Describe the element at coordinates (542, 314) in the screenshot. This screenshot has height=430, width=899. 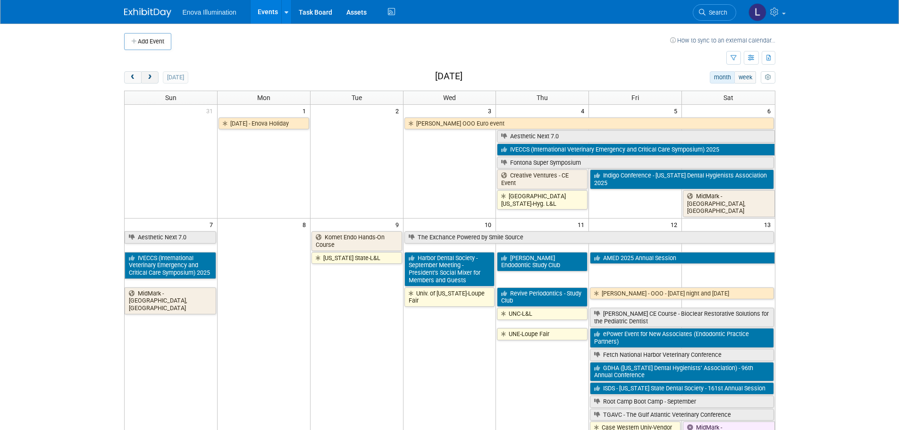
I see `a: UNC-L&L` at that location.